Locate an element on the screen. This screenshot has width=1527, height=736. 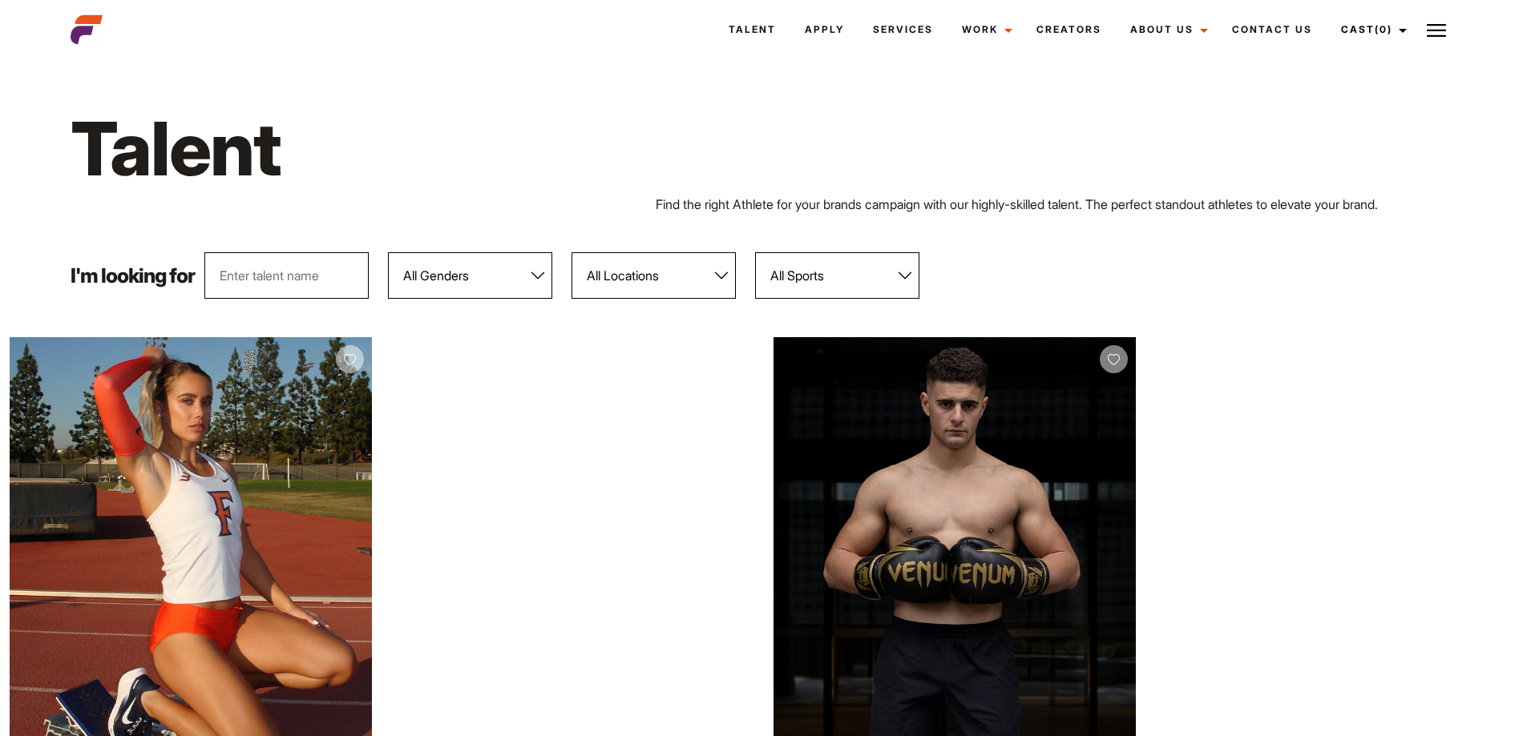
p: Find the right Athlete for your brands campaign with our highly-skilled talent. The perfect stand... is located at coordinates (1055, 204).